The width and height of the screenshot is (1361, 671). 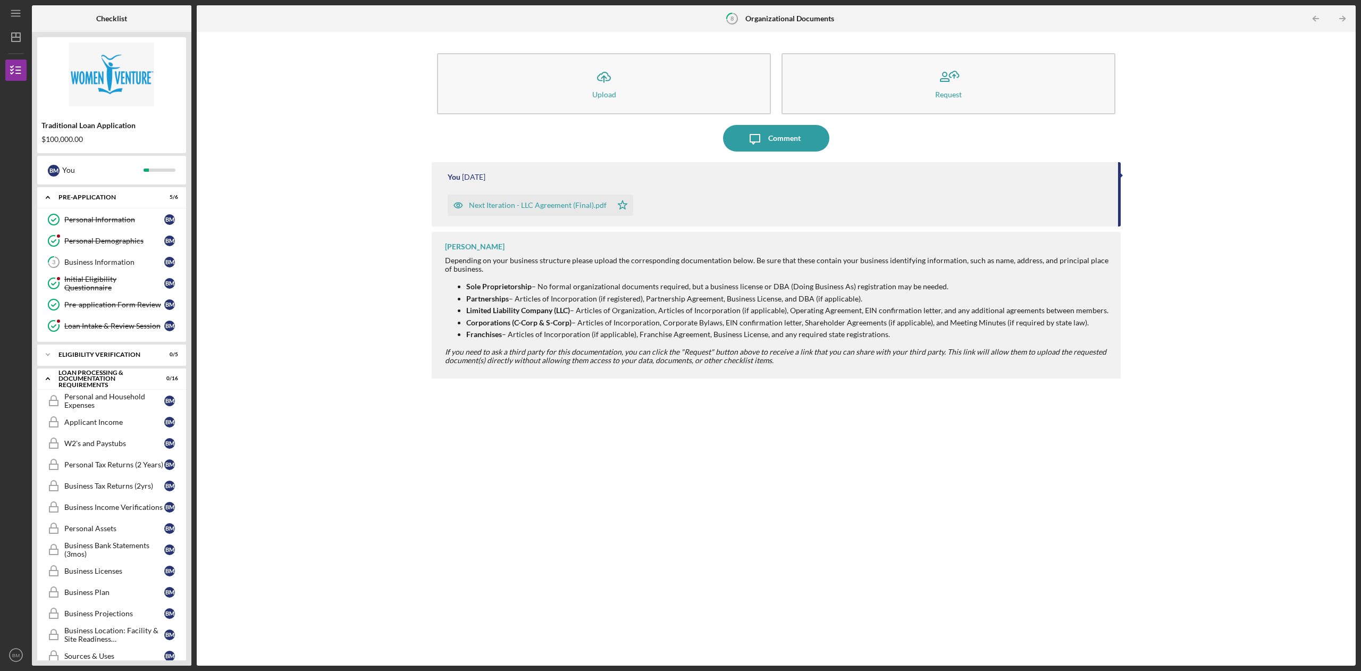 I want to click on span: If you need to ask a third party for this documentation, you can click the "Request" button above..., so click(x=776, y=356).